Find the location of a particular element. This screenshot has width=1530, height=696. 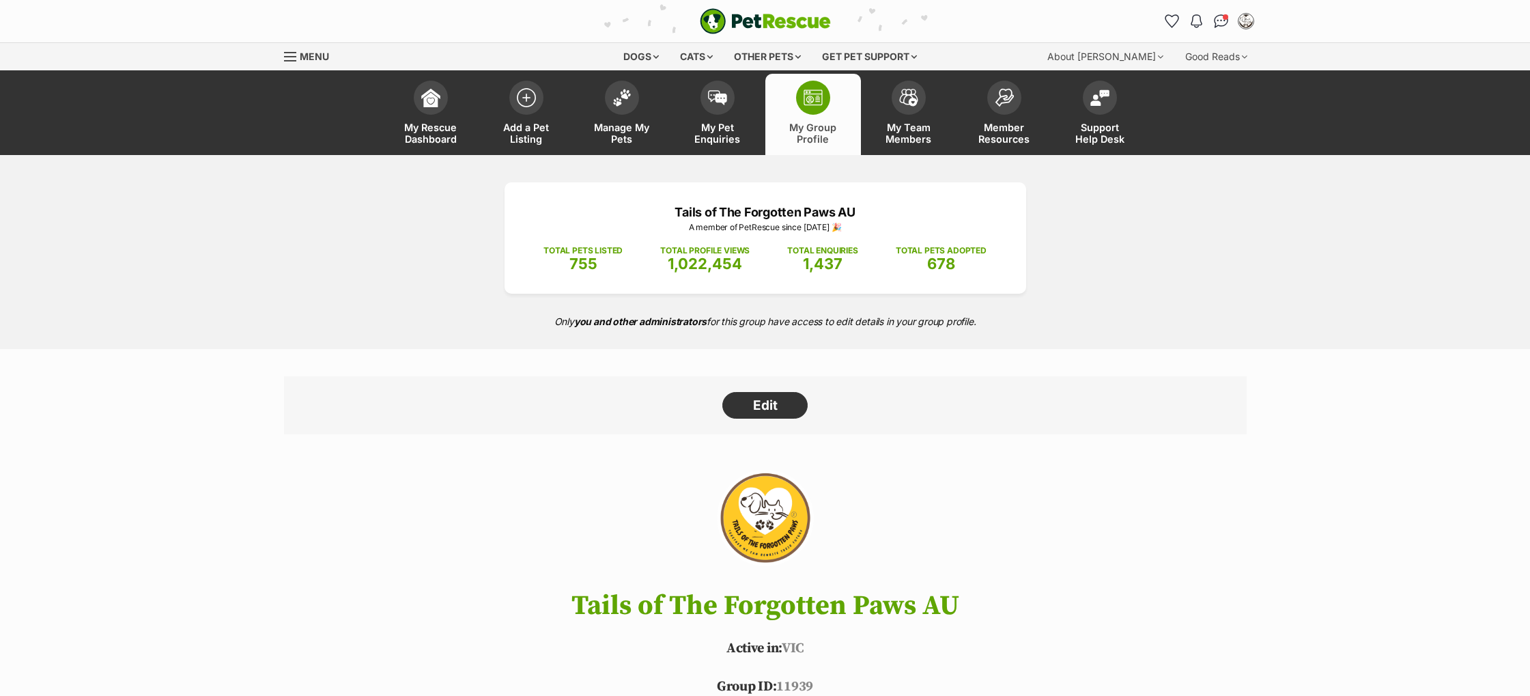

span: 1,022,454 is located at coordinates (704, 264).